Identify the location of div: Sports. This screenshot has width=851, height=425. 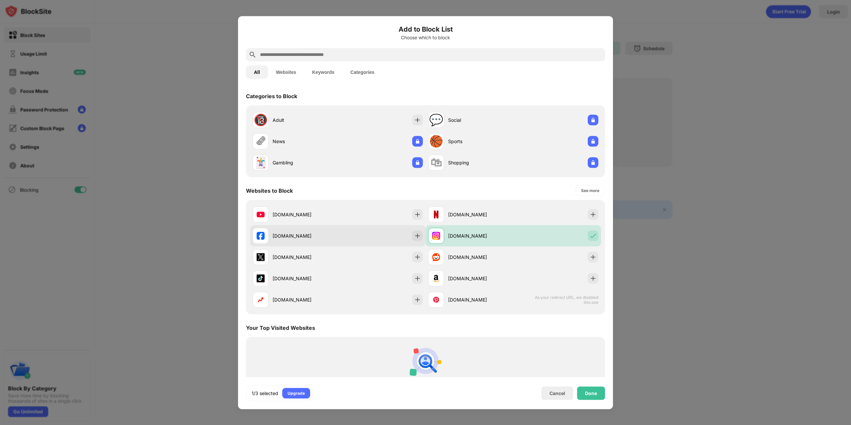
(481, 141).